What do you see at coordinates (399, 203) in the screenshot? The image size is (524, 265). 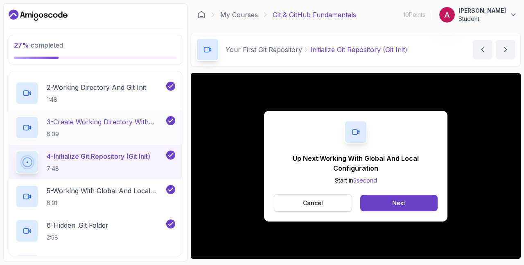 I see `div: Next` at bounding box center [399, 203].